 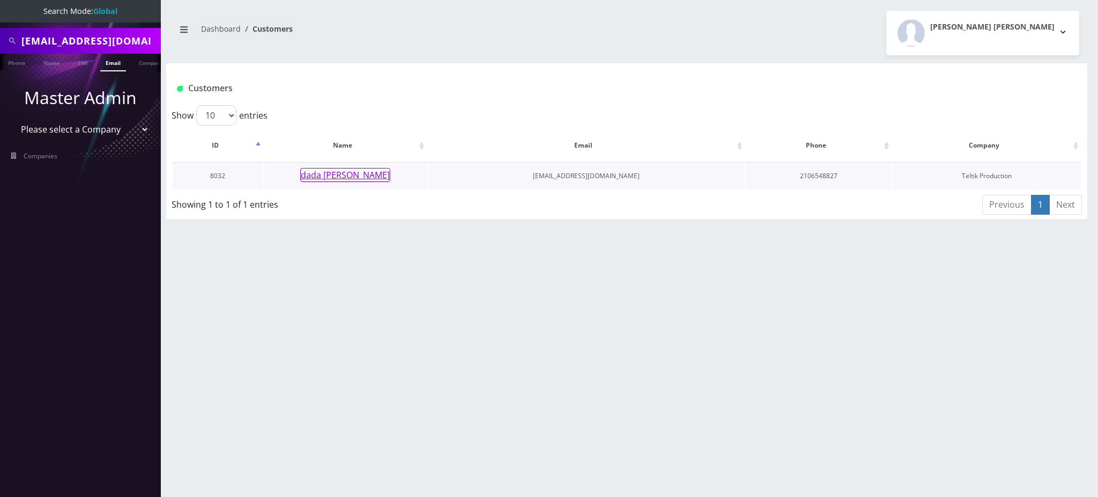 What do you see at coordinates (345, 145) in the screenshot?
I see `th: Name: activate to sort column ascending` at bounding box center [345, 145].